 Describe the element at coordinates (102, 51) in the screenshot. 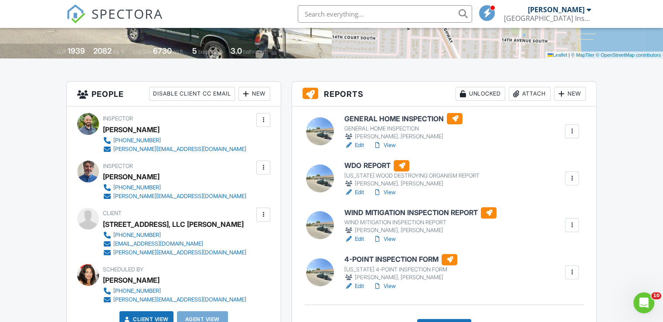

I see `div: 2082` at that location.